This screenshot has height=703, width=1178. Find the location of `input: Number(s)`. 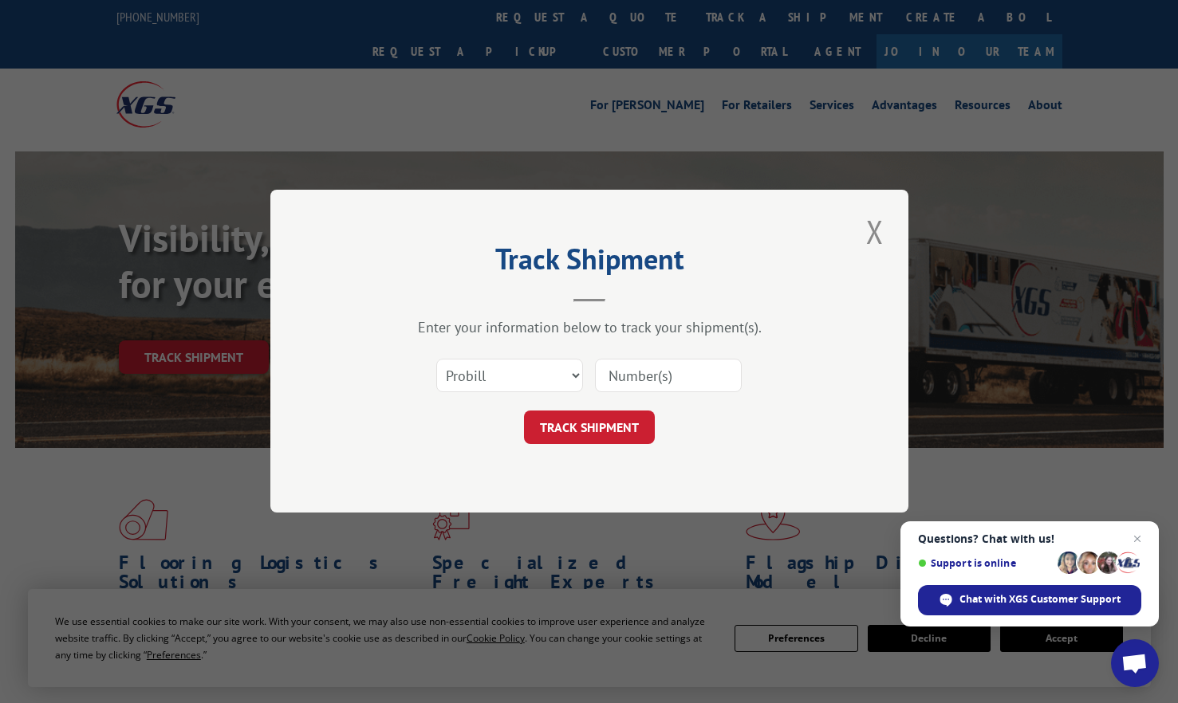

input: Number(s) is located at coordinates (668, 376).